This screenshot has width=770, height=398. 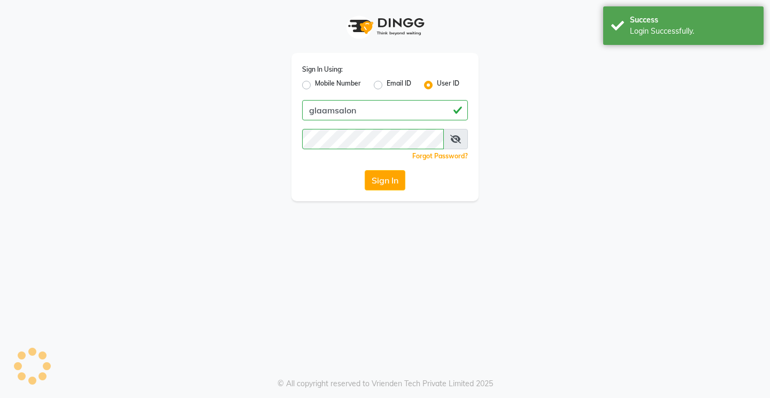 What do you see at coordinates (399, 85) in the screenshot?
I see `label: Email ID` at bounding box center [399, 85].